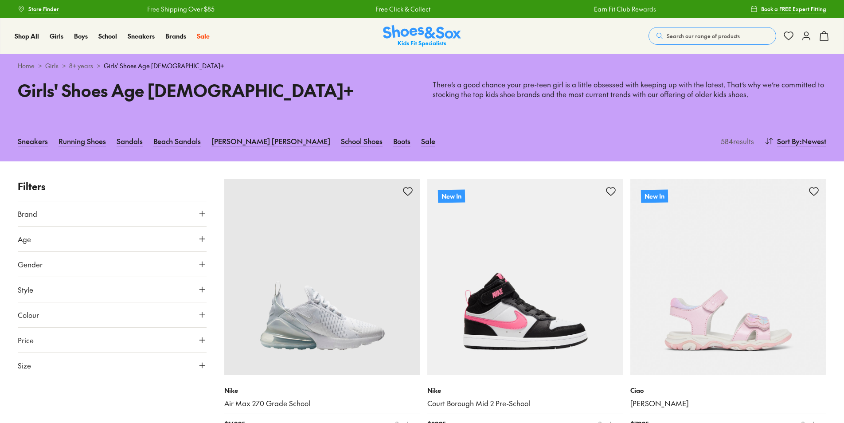  Describe the element at coordinates (129, 141) in the screenshot. I see `a: Sandals` at that location.